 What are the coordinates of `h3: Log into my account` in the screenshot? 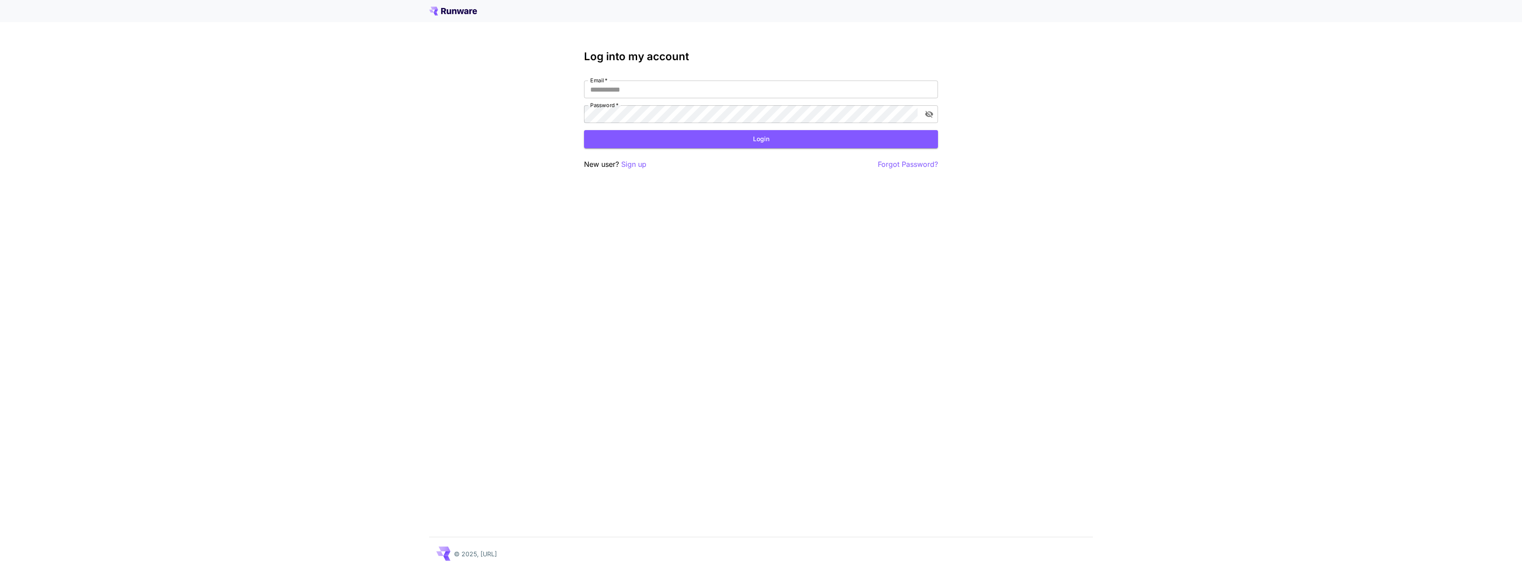 It's located at (761, 57).